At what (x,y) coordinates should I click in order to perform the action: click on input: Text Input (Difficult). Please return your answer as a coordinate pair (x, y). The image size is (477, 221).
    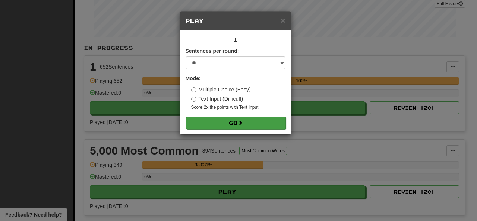
    Looking at the image, I should click on (194, 99).